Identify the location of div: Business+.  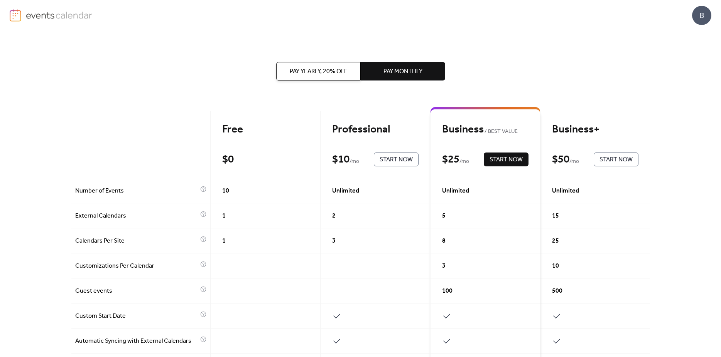
(595, 130).